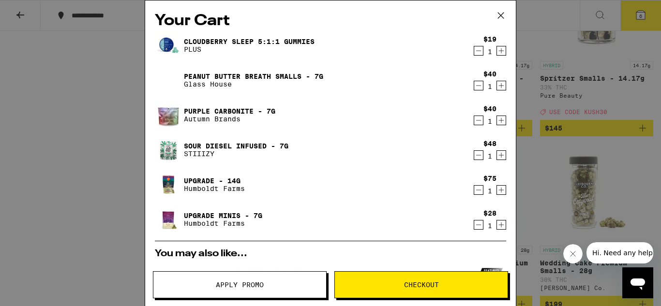  I want to click on a: Peanut Butter Breath Smalls - 7g, so click(253, 76).